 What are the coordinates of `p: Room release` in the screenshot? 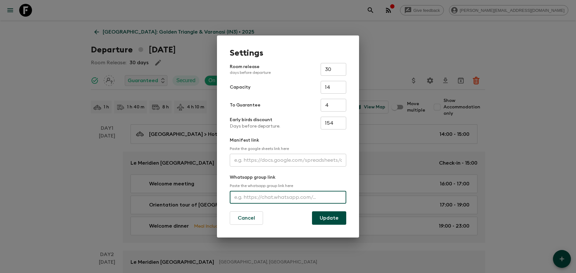 It's located at (250, 69).